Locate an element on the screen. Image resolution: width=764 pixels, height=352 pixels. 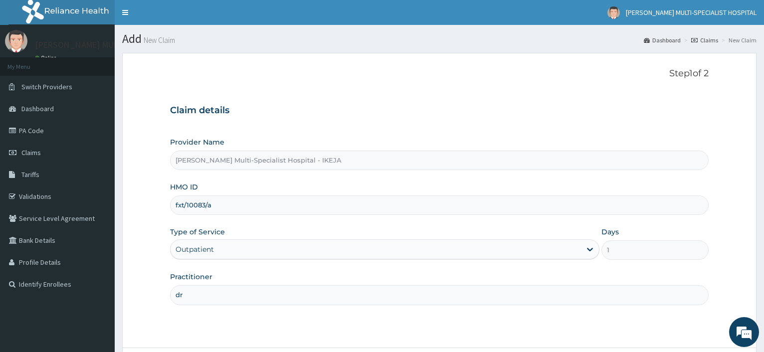
label: Type of Service is located at coordinates (197, 232).